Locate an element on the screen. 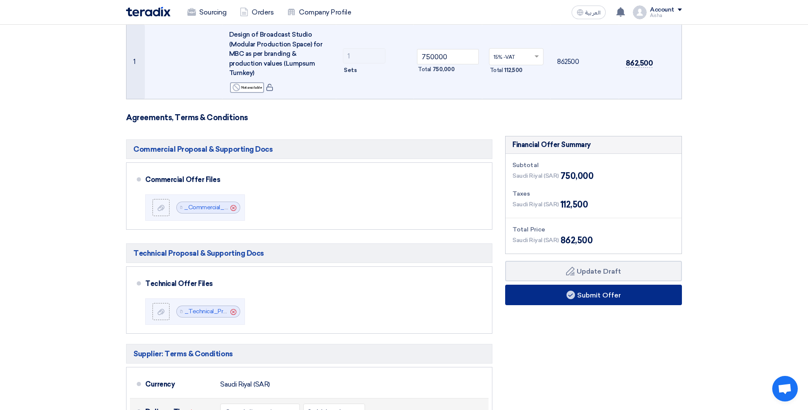  h5: Supplier: Terms & Conditions is located at coordinates (309, 354).